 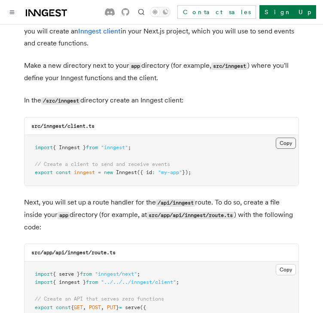 What do you see at coordinates (161, 72) in the screenshot?
I see `p: Make a new directory next to your directory (for example, ) where you'll define your Inngest func...` at bounding box center [161, 72].